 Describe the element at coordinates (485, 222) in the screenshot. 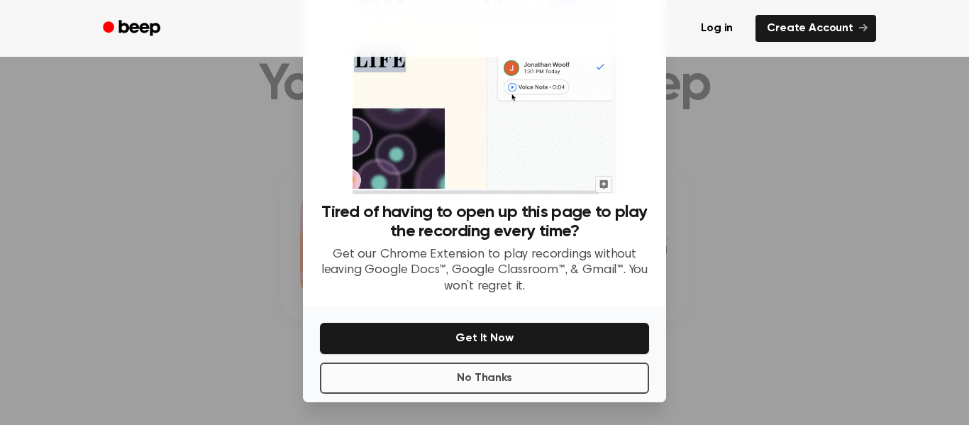

I see `h3: Tired of having to open up this page to play the recording every time?` at that location.